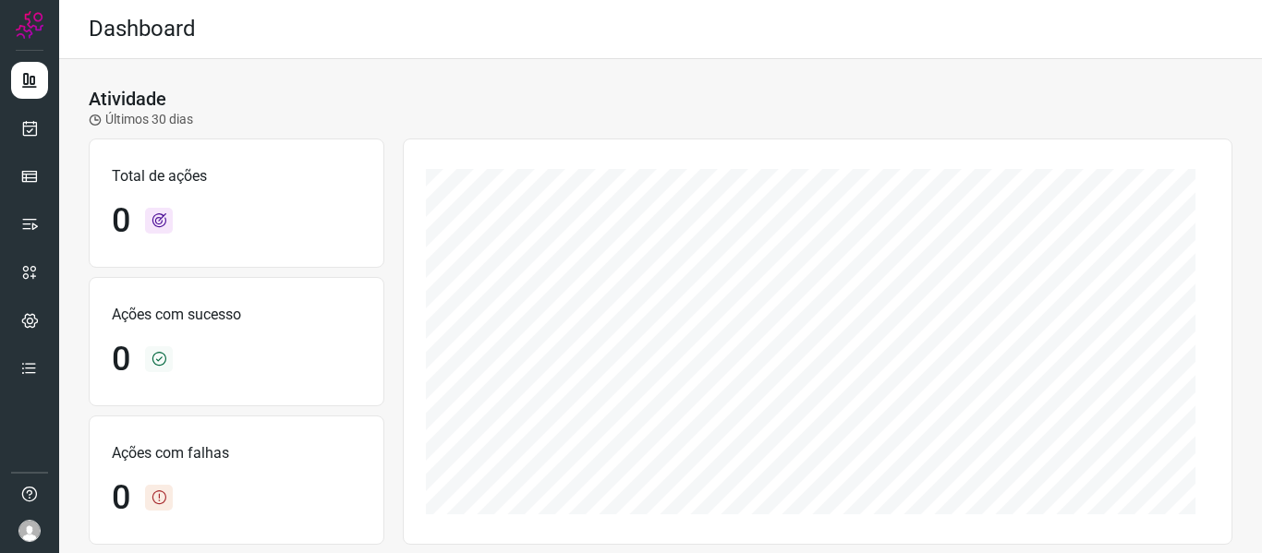 This screenshot has height=553, width=1262. What do you see at coordinates (127, 99) in the screenshot?
I see `h3: Atividade` at bounding box center [127, 99].